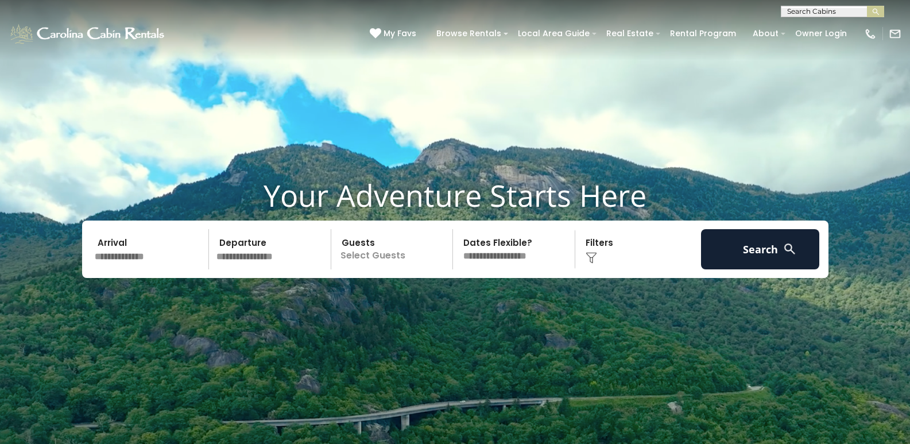 The height and width of the screenshot is (444, 910). What do you see at coordinates (630, 33) in the screenshot?
I see `a: Real Estate` at bounding box center [630, 33].